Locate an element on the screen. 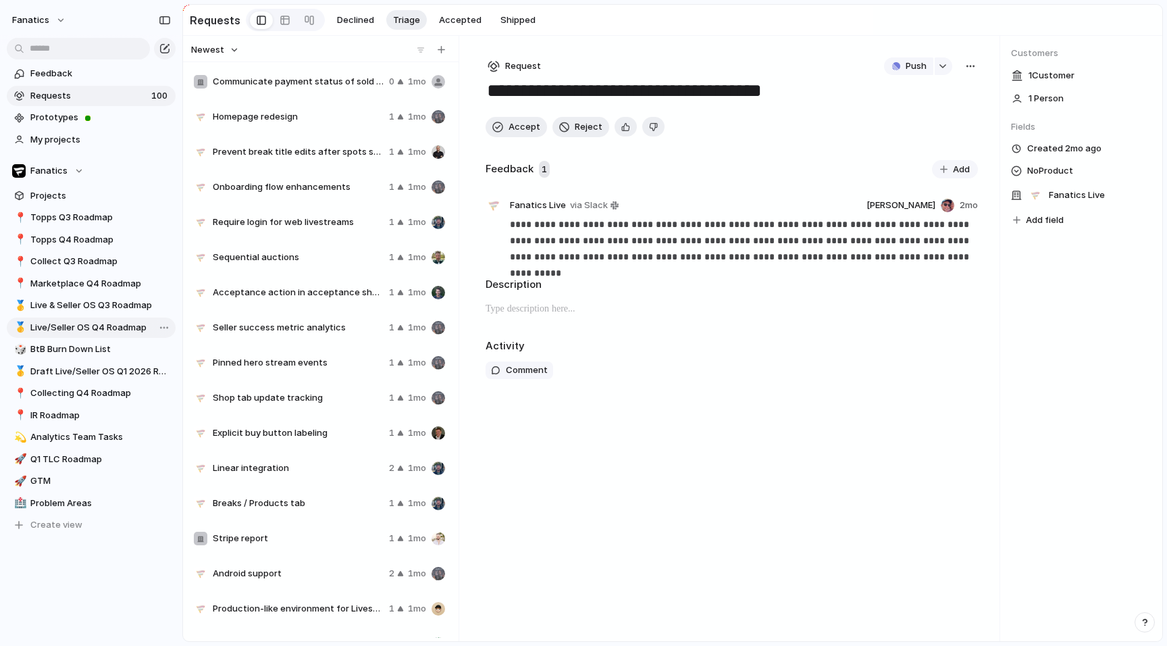 The image size is (1167, 646). div: 📍Collect Q3 Roadmap is located at coordinates (91, 261).